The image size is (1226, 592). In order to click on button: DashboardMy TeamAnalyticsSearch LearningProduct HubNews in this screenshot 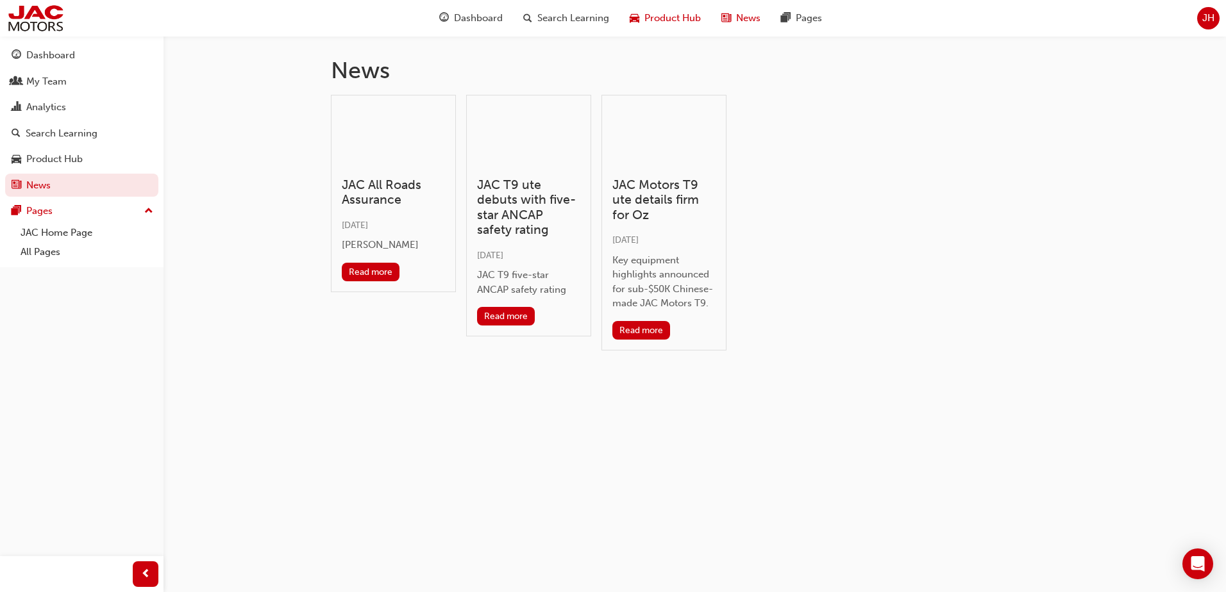, I will do `click(81, 120)`.